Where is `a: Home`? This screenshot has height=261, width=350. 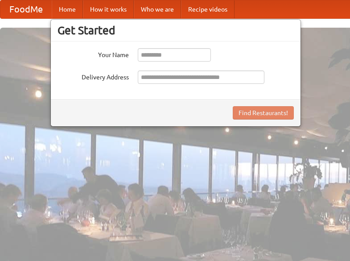 a: Home is located at coordinates (67, 9).